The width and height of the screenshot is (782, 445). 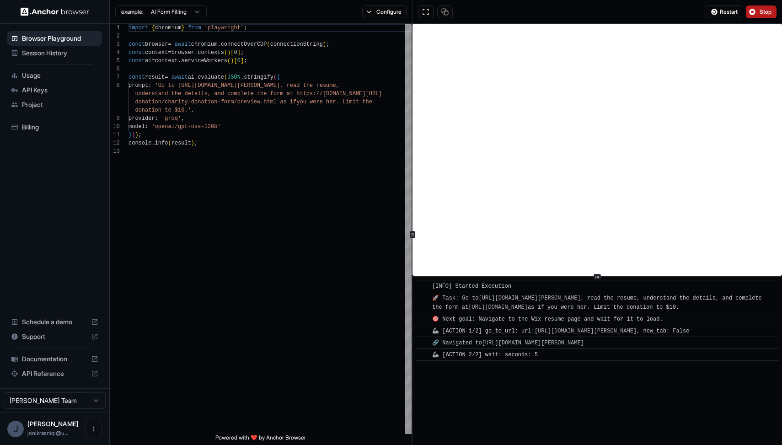 What do you see at coordinates (132, 12) in the screenshot?
I see `span: example:` at bounding box center [132, 12].